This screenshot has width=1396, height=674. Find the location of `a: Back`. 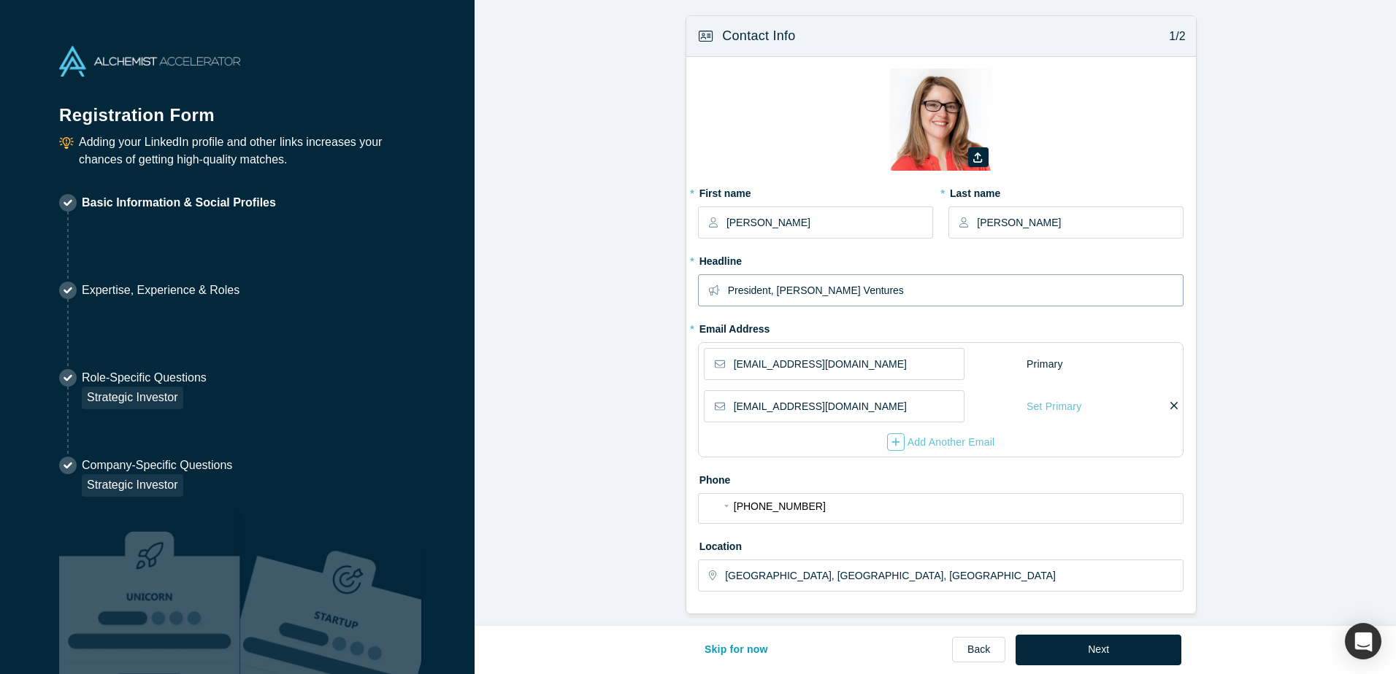

a: Back is located at coordinates (978, 650).